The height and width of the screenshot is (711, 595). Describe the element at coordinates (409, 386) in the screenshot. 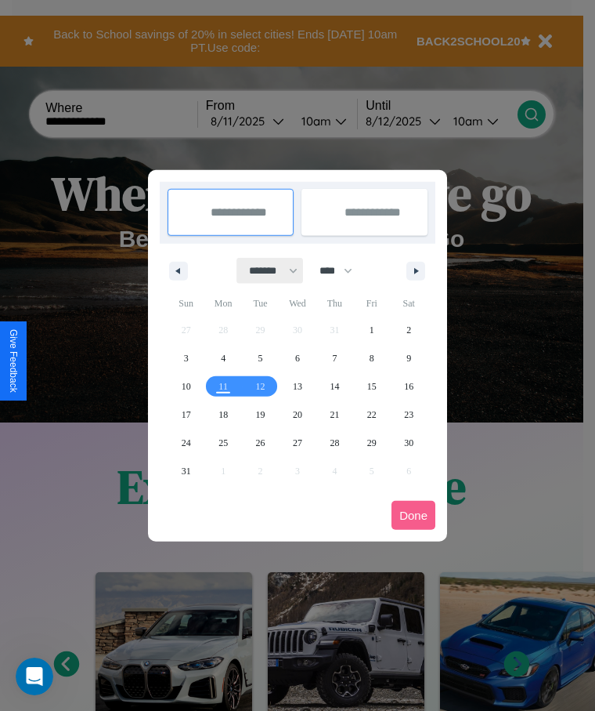

I see `button: 16` at that location.